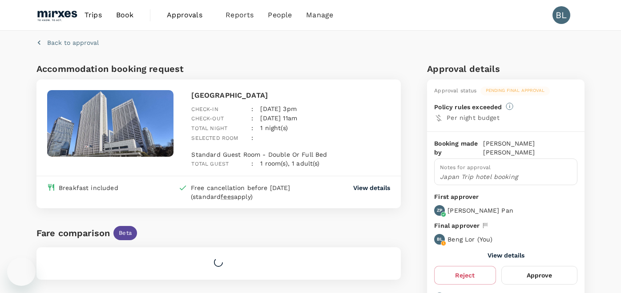 This screenshot has height=293, width=621. Describe the element at coordinates (93, 15) in the screenshot. I see `span: Trips` at that location.